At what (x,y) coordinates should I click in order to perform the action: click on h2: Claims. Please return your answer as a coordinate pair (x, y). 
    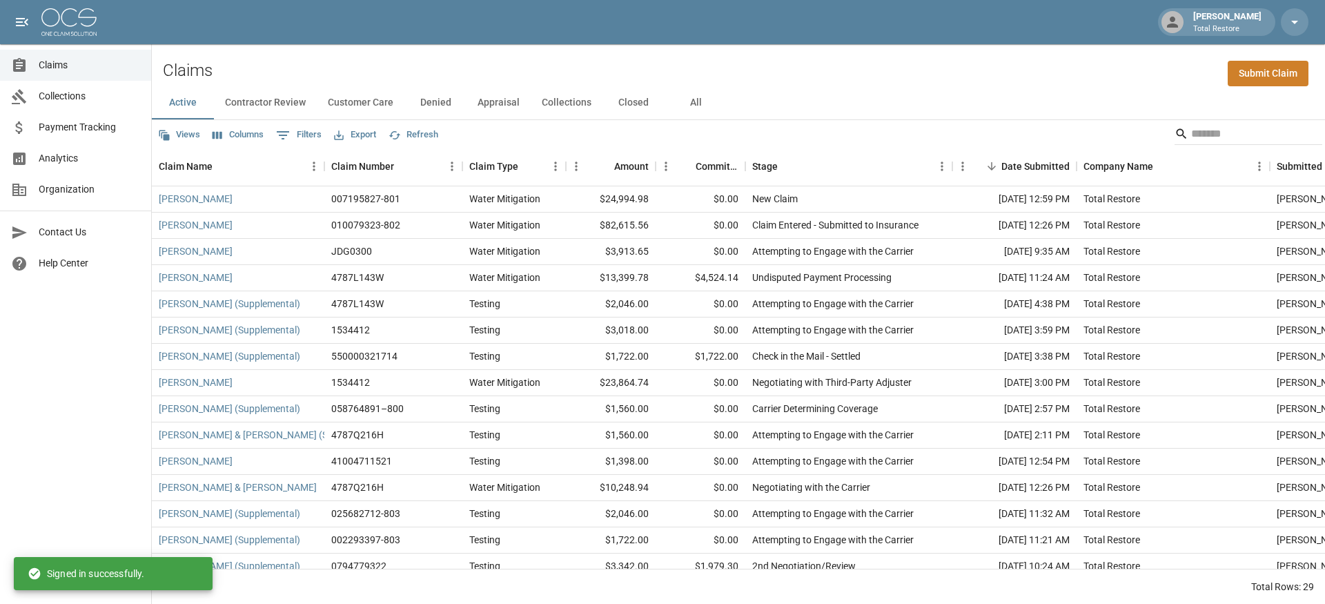
    Looking at the image, I should click on (188, 70).